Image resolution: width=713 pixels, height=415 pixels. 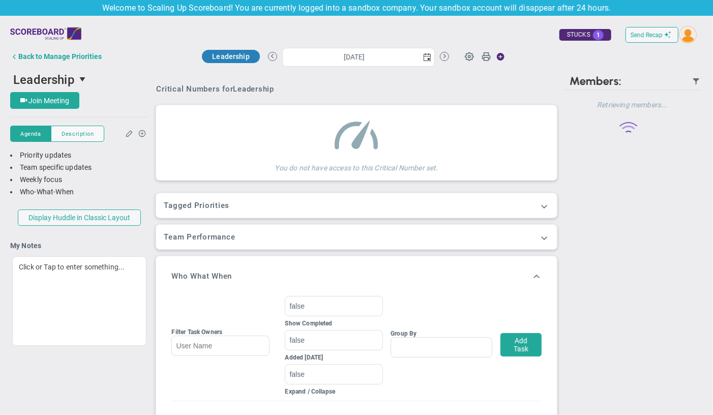 What do you see at coordinates (521, 345) in the screenshot?
I see `button: Add Task` at bounding box center [521, 345].